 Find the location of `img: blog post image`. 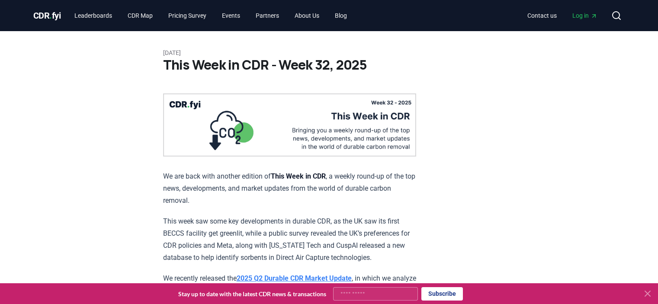

img: blog post image is located at coordinates (290, 125).